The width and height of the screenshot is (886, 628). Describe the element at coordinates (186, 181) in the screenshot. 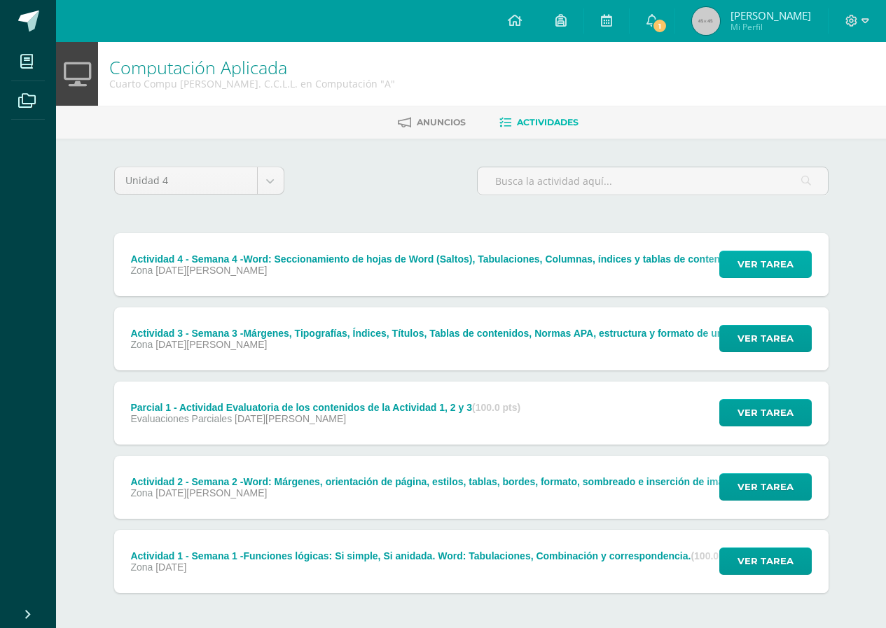

I see `span: Unidad 4` at that location.